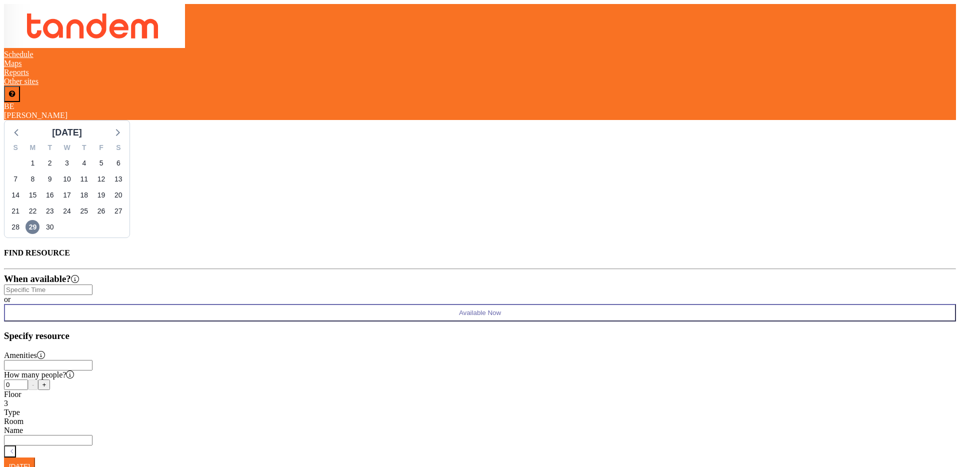 This screenshot has width=960, height=467. Describe the element at coordinates (102, 195) in the screenshot. I see `span: Friday, September 19, 2025` at that location.